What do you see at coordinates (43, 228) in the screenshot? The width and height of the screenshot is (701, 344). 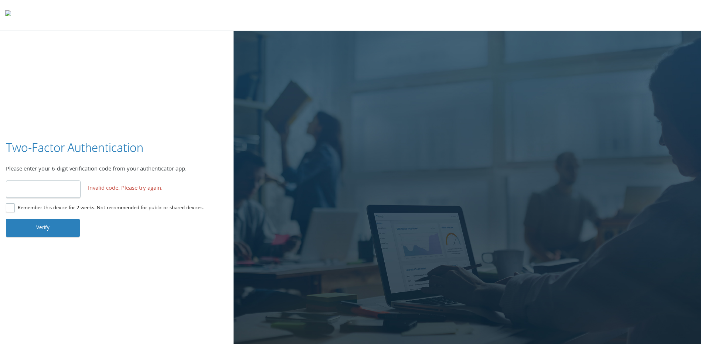 I see `button: Verify` at bounding box center [43, 228].